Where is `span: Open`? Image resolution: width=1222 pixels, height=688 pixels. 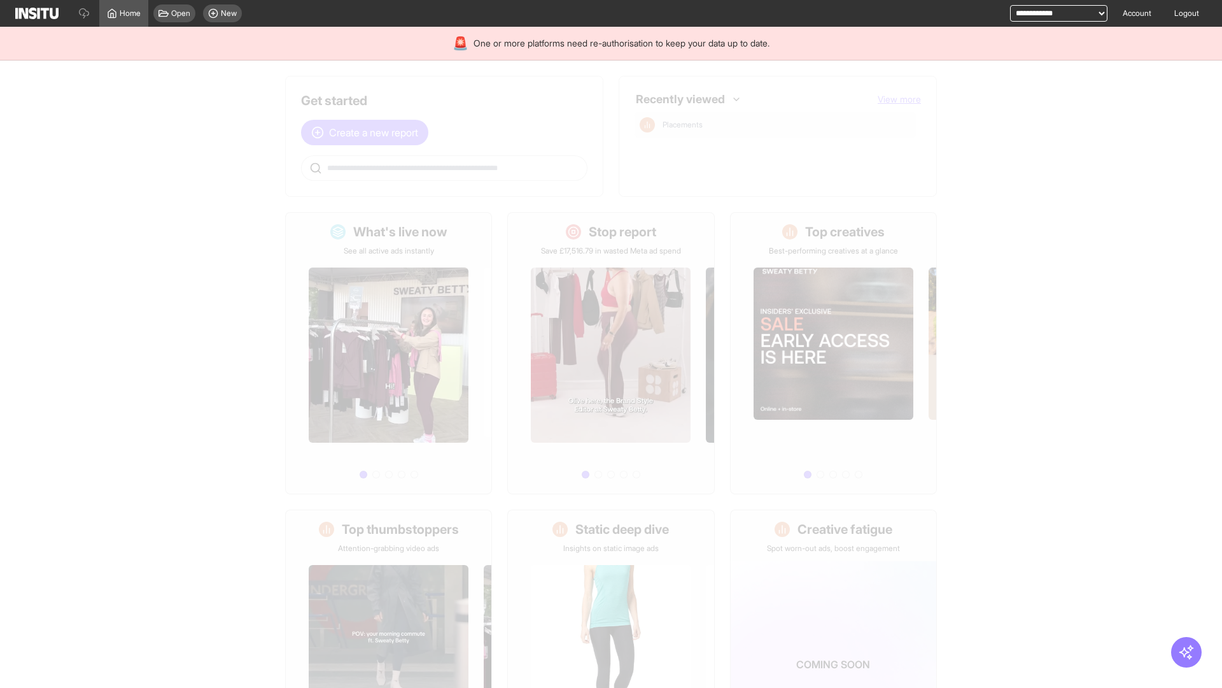 span: Open is located at coordinates (181, 13).